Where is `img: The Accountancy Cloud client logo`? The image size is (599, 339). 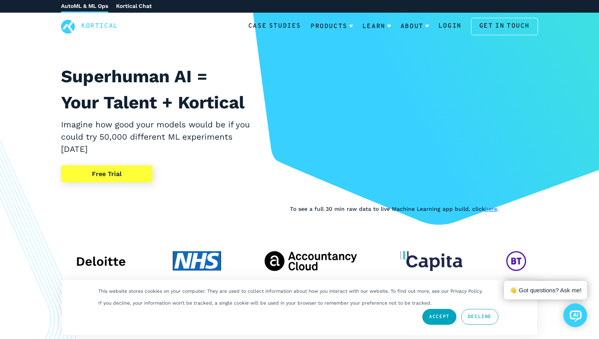 img: The Accountancy Cloud client logo is located at coordinates (311, 261).